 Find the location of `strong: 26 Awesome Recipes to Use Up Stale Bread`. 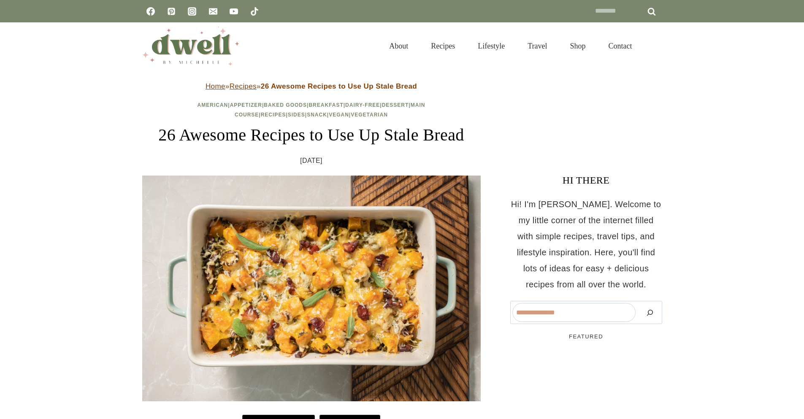

strong: 26 Awesome Recipes to Use Up Stale Bread is located at coordinates (339, 86).